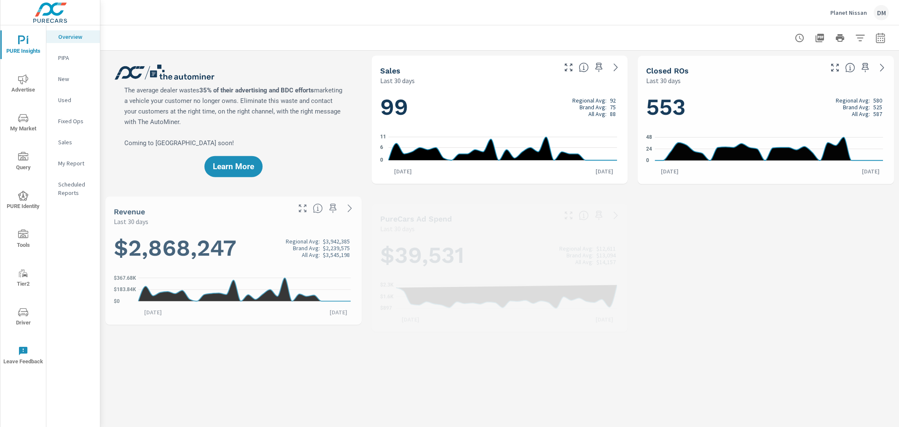  I want to click on span: Total cost of media for all PureCars channels for the selected dealership group over the selected..., so click(584, 215).